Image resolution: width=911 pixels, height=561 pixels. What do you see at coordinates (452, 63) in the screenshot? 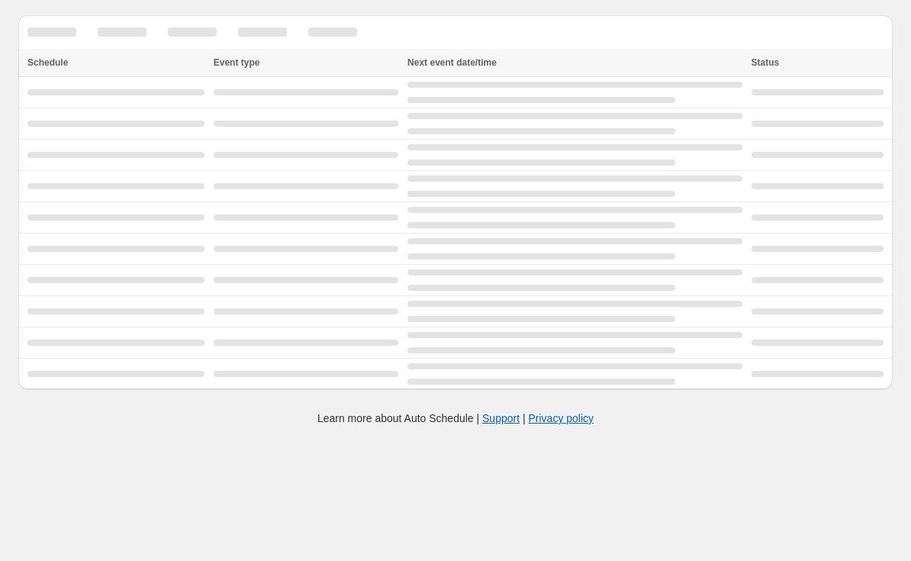
I see `span: Next event date/time` at bounding box center [452, 63].